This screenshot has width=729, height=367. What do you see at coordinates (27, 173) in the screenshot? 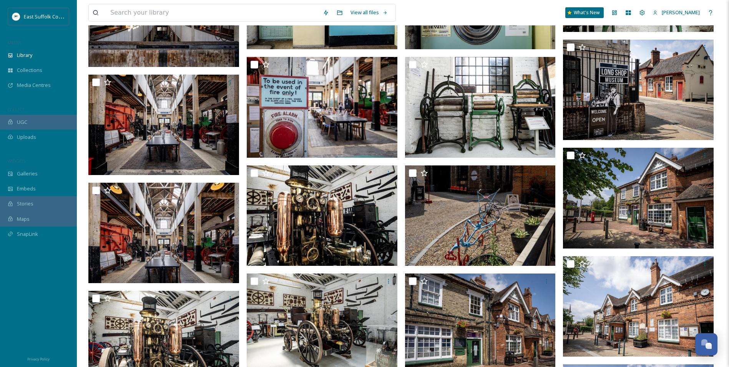
I see `span: Galleries` at bounding box center [27, 173].